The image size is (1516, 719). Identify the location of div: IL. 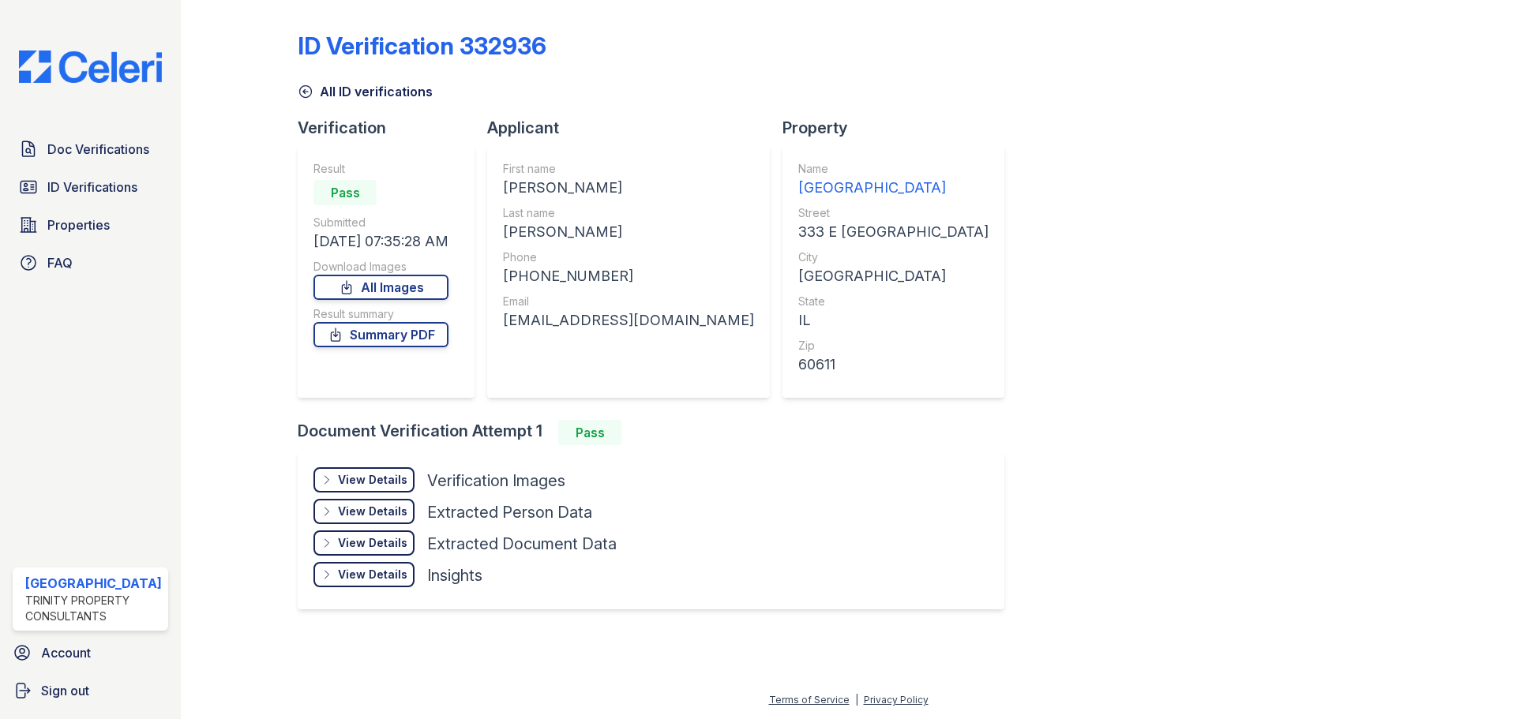
(893, 321).